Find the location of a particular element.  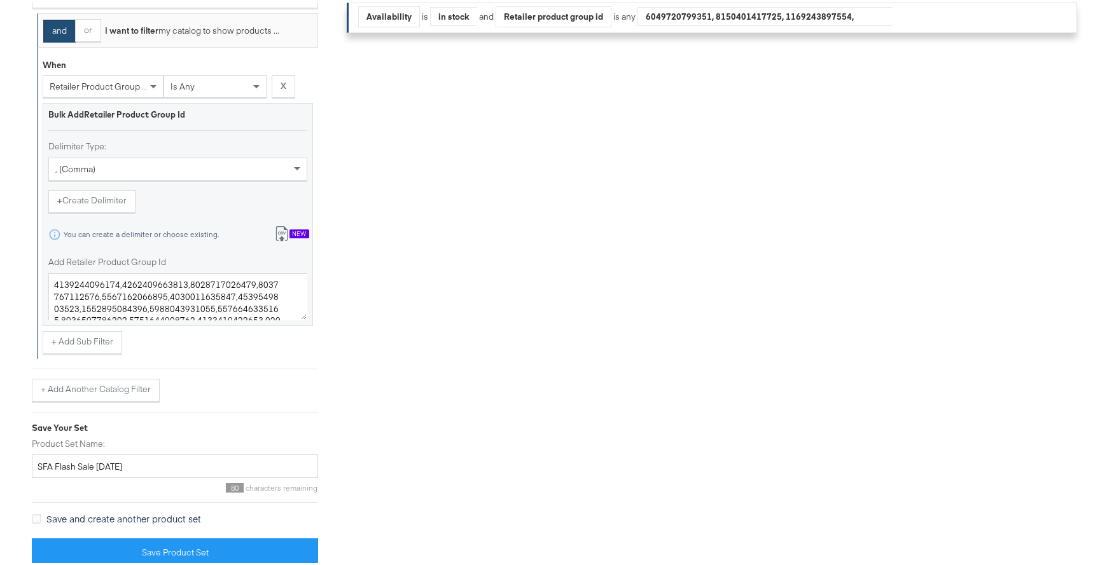

span: 80 is located at coordinates (235, 485).